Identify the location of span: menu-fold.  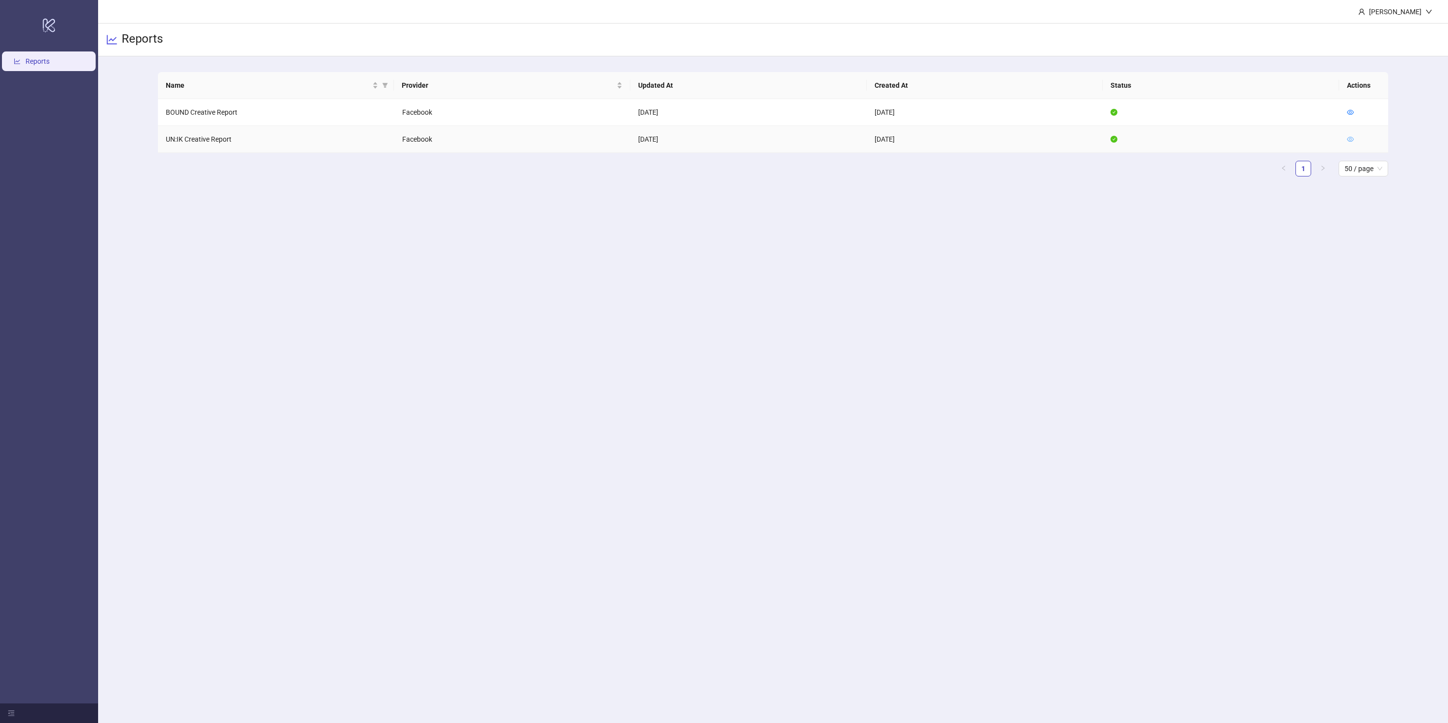
(11, 714).